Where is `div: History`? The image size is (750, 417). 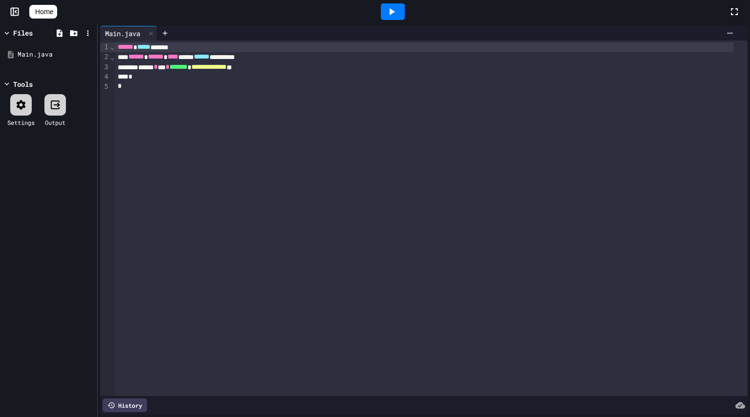
div: History is located at coordinates (124, 406).